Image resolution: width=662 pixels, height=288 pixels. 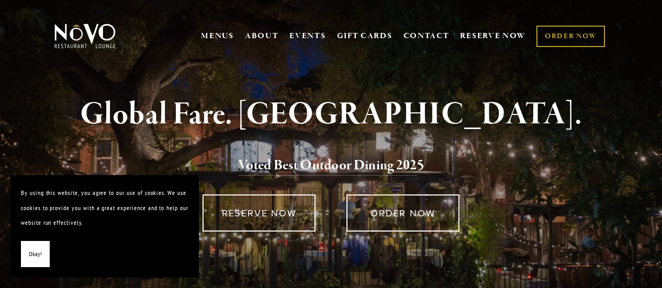 What do you see at coordinates (217, 36) in the screenshot?
I see `a: MENUS` at bounding box center [217, 36].